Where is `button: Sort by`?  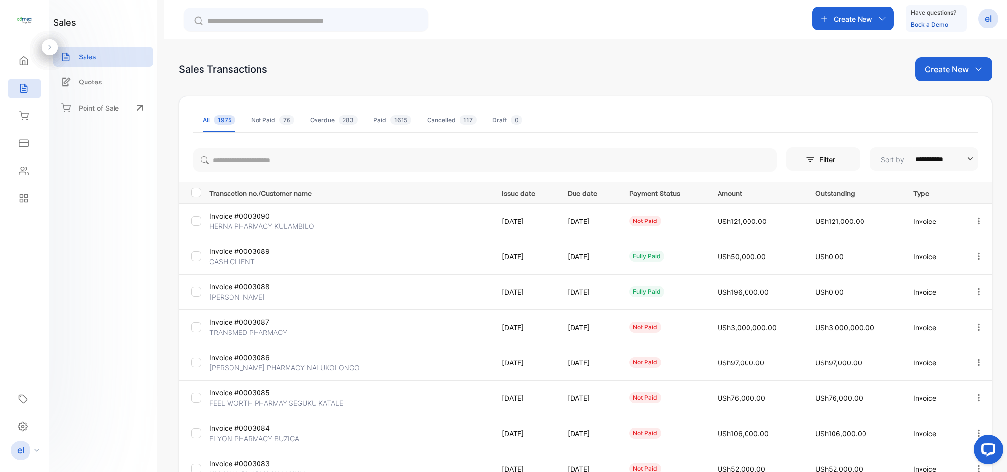 button: Sort by is located at coordinates (924, 159).